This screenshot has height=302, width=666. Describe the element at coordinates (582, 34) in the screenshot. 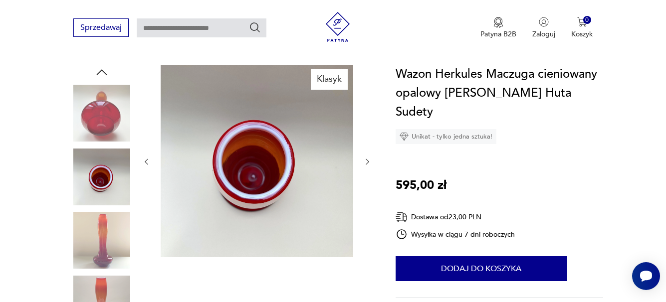

I see `p: Koszyk` at that location.